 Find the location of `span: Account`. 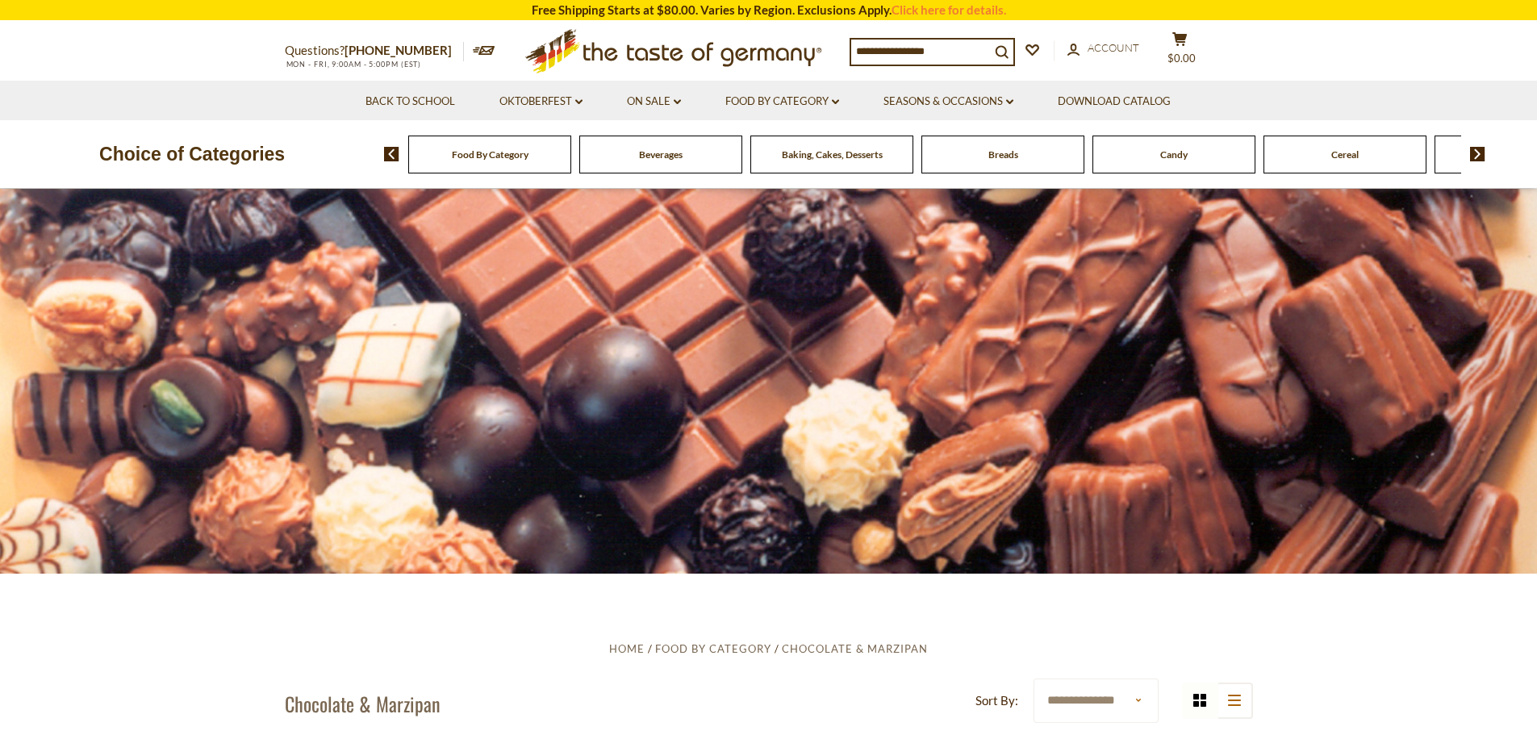

span: Account is located at coordinates (1114, 48).